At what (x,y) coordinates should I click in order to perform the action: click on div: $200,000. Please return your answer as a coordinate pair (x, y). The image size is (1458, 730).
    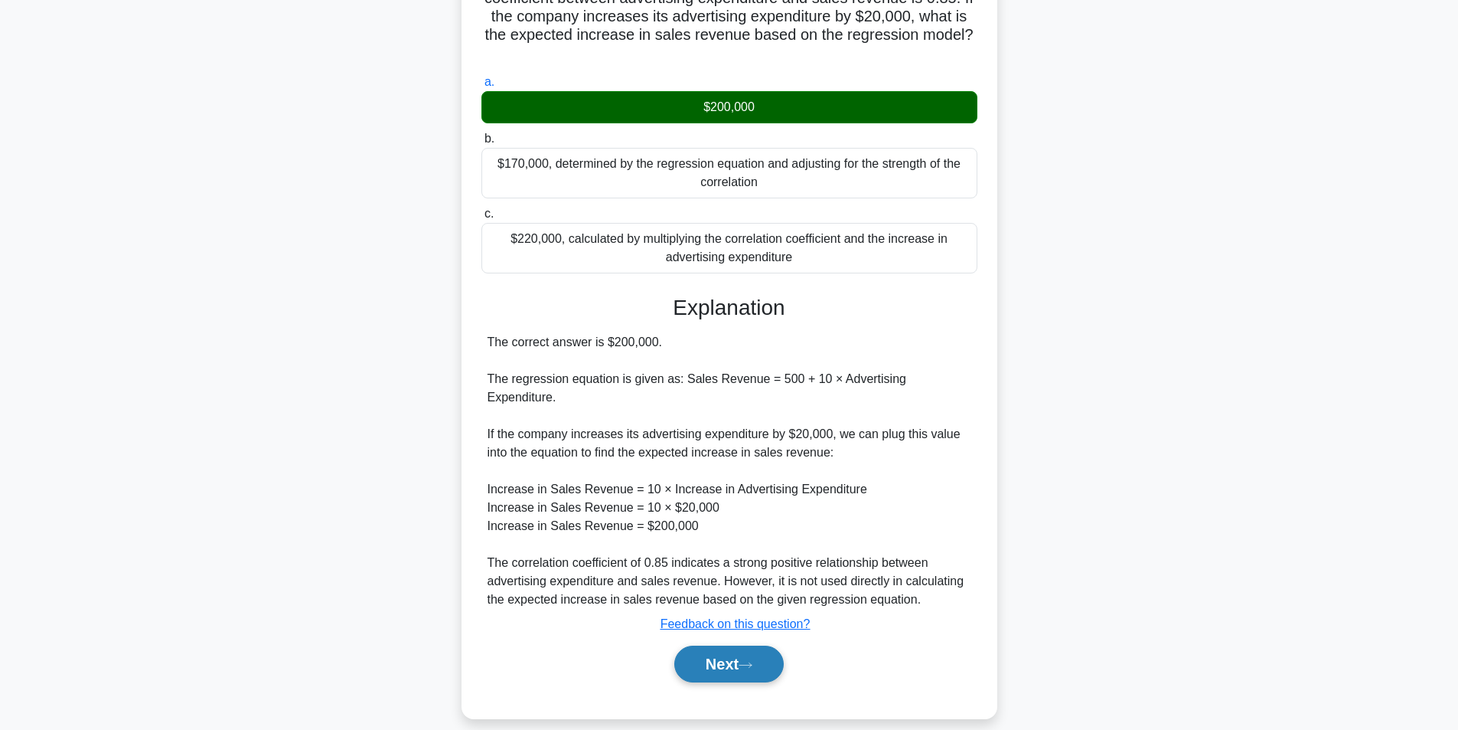
    Looking at the image, I should click on (730, 107).